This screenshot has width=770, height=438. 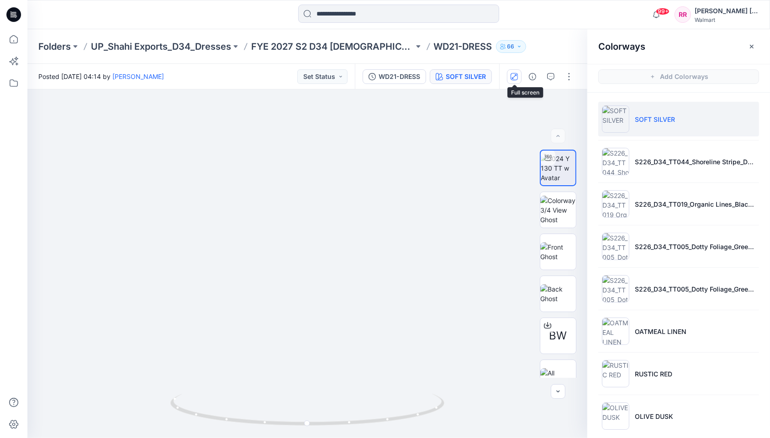 What do you see at coordinates (558, 336) in the screenshot?
I see `span: BW` at bounding box center [558, 336].